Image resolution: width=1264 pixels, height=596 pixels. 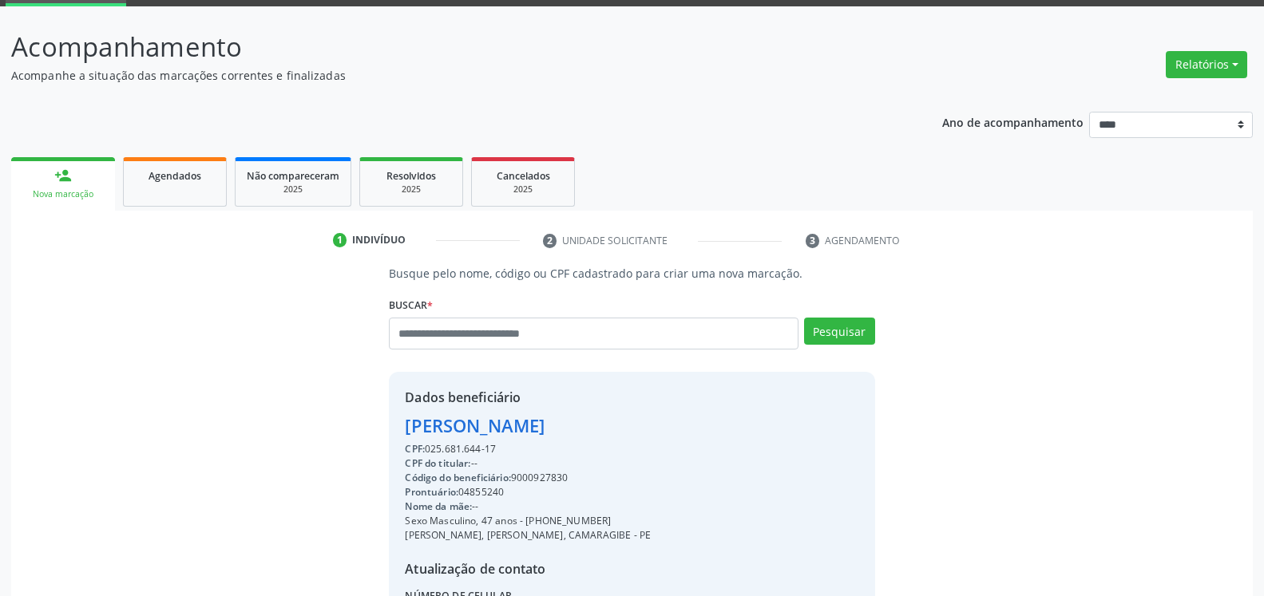 What do you see at coordinates (445, 75) in the screenshot?
I see `p: Acompanhe a situação das marcações correntes e finalizadas` at bounding box center [445, 75].